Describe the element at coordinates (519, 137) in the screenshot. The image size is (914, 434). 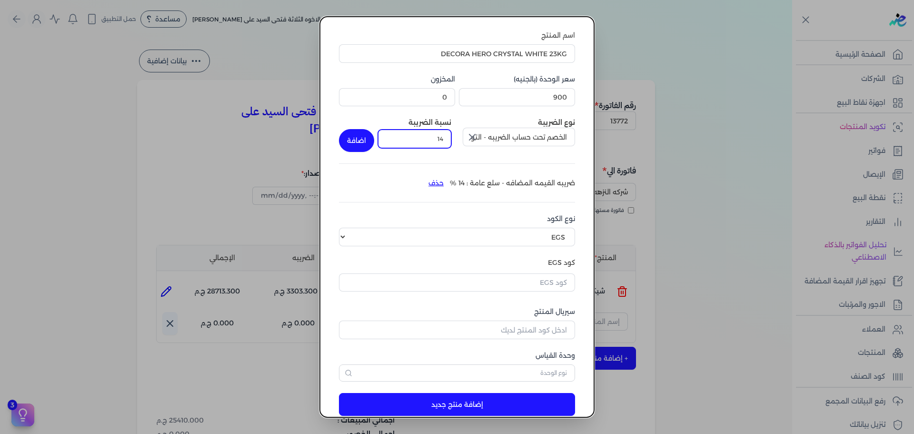
I see `input: اختر نوع الضريبة` at that location.